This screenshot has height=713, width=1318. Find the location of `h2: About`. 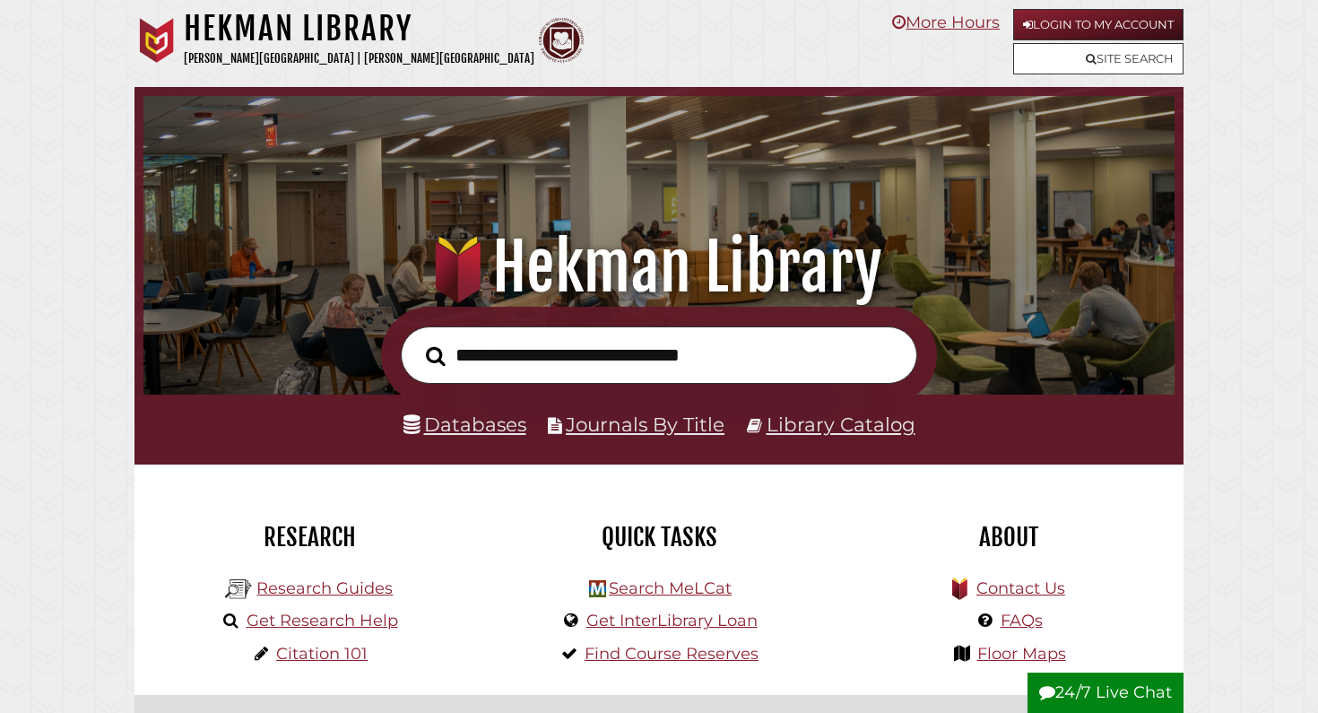

h2: About is located at coordinates (1009, 537).